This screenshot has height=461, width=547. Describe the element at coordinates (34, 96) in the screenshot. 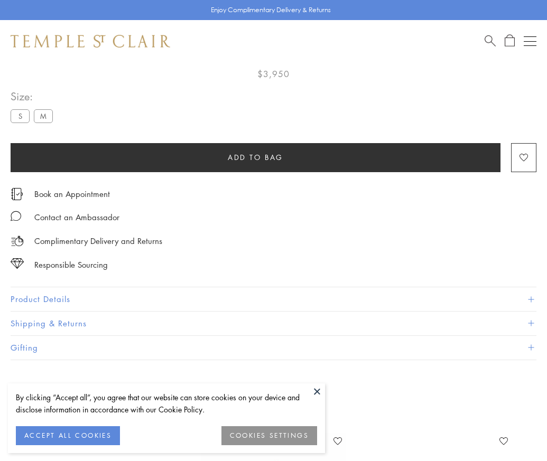

I see `span: Size:` at that location.